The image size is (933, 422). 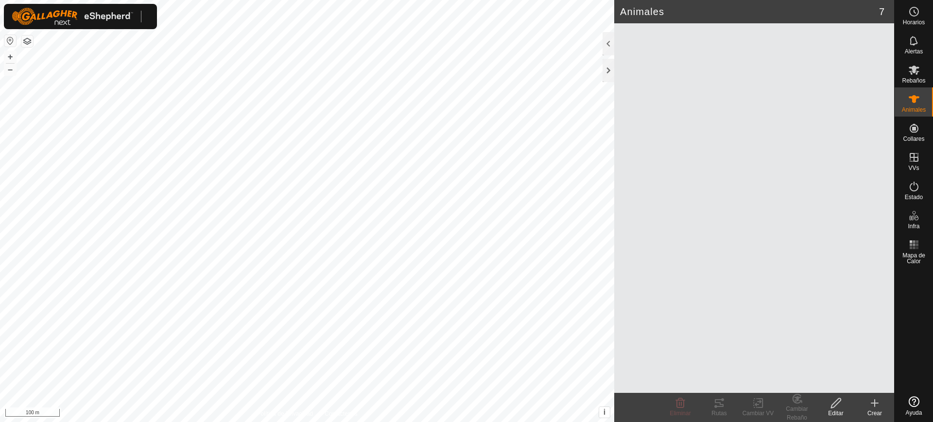 I want to click on a: Política de Privacidad, so click(x=285, y=414).